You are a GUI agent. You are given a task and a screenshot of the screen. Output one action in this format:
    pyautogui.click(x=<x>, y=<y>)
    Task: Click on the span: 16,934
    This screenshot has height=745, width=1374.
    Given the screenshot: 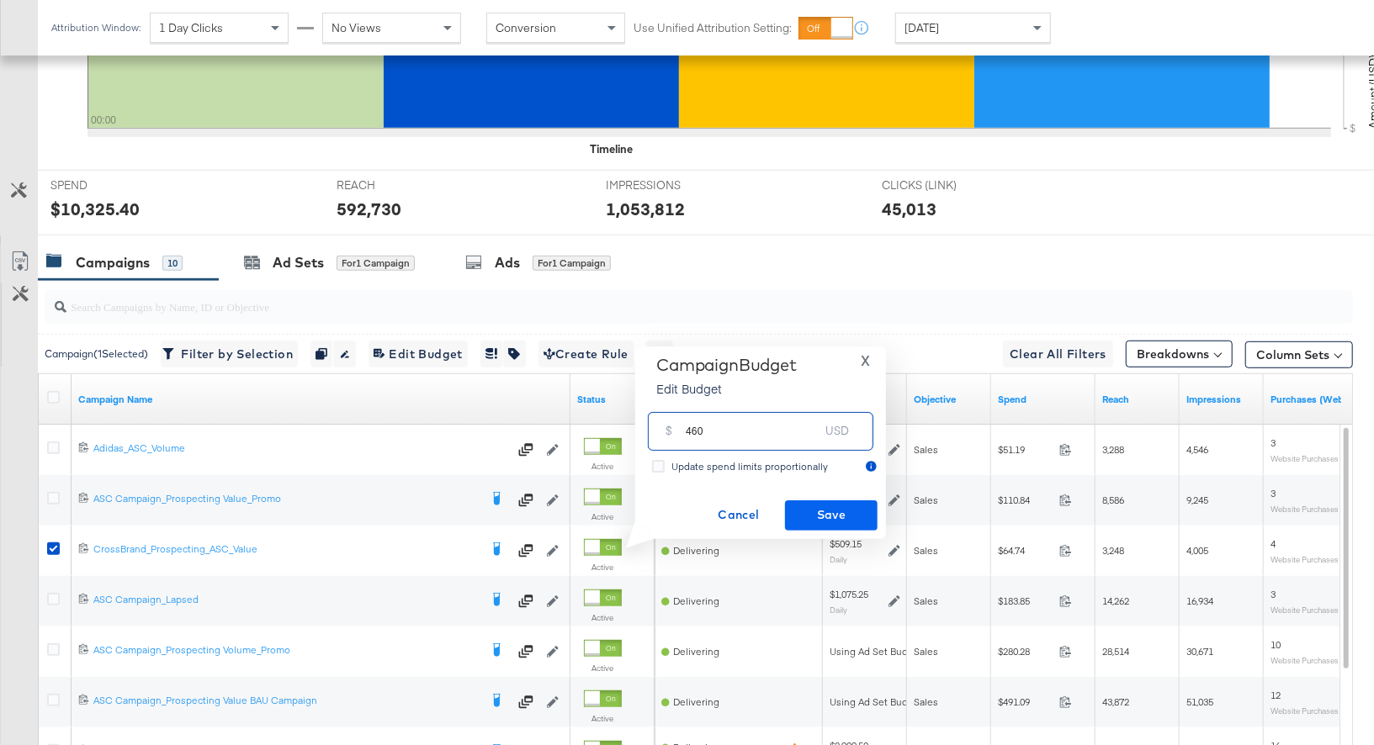 What is the action you would take?
    pyautogui.click(x=1200, y=601)
    